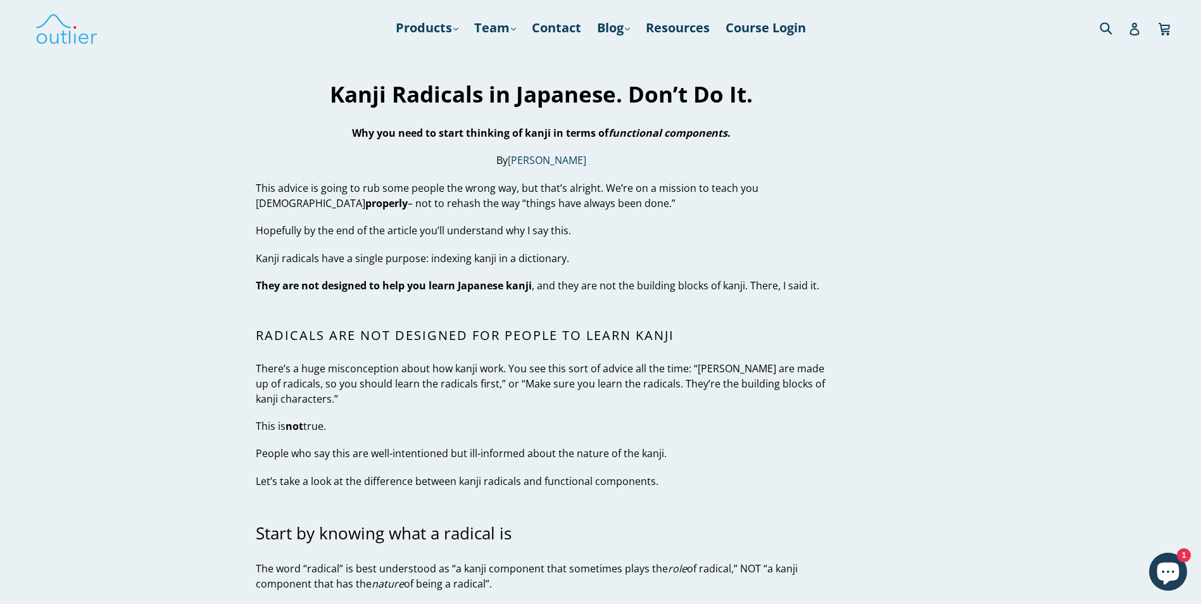 This screenshot has height=604, width=1201. Describe the element at coordinates (1114, 27) in the screenshot. I see `input: Search` at that location.